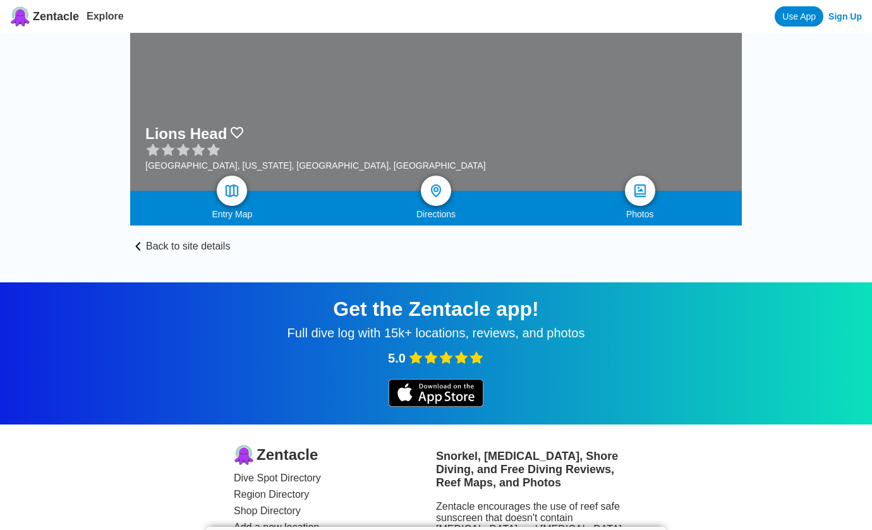 This screenshot has height=530, width=872. What do you see at coordinates (436, 309) in the screenshot?
I see `div: Get the Zentacle app!` at bounding box center [436, 309].